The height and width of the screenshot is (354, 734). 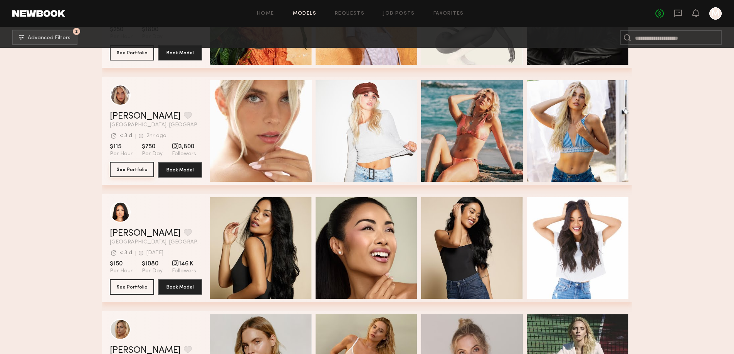 What do you see at coordinates (76, 31) in the screenshot?
I see `span: 2` at bounding box center [76, 31].